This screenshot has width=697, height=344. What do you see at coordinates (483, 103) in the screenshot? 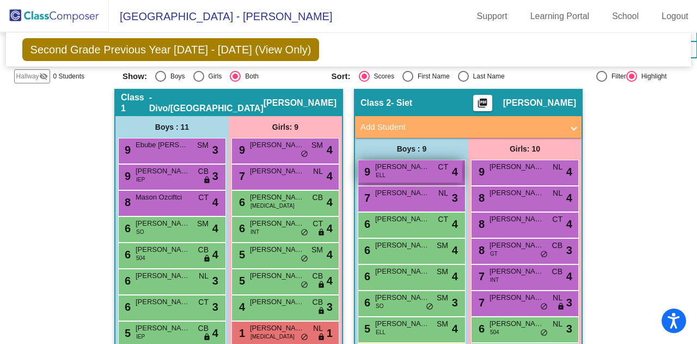
I see `button: Print Students Details` at bounding box center [483, 103].